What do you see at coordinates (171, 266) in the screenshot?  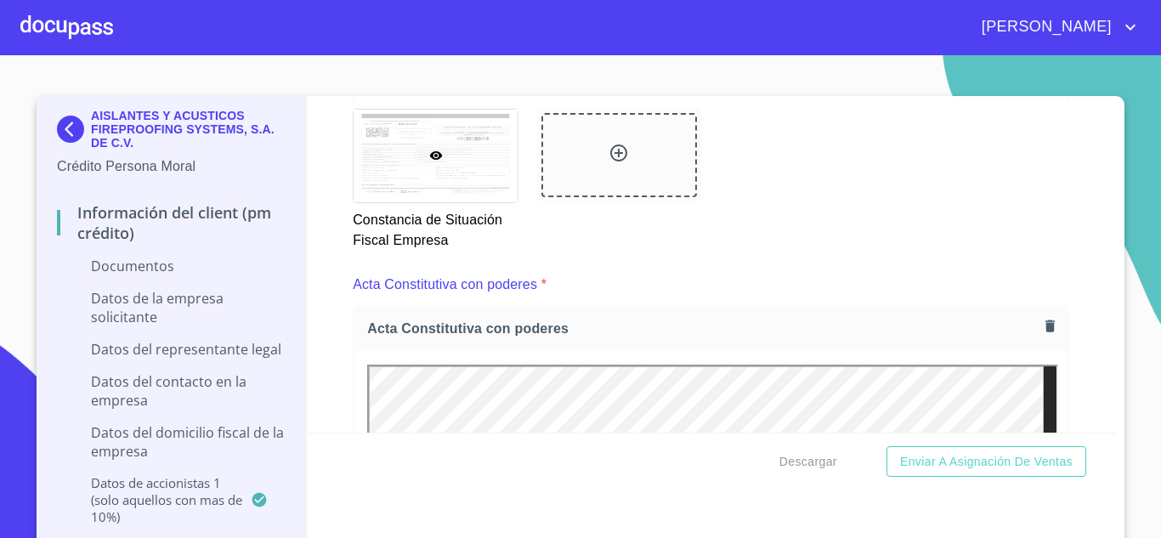 I see `p: Documentos` at bounding box center [171, 266].